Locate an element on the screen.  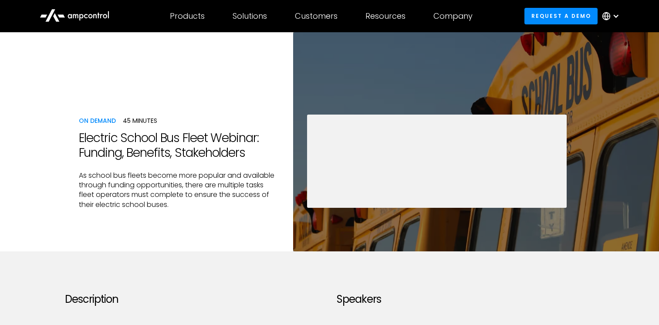
h1: Electric School Bus Fleet Webinar: Funding, Benefits, Stakeholders is located at coordinates (179, 145).